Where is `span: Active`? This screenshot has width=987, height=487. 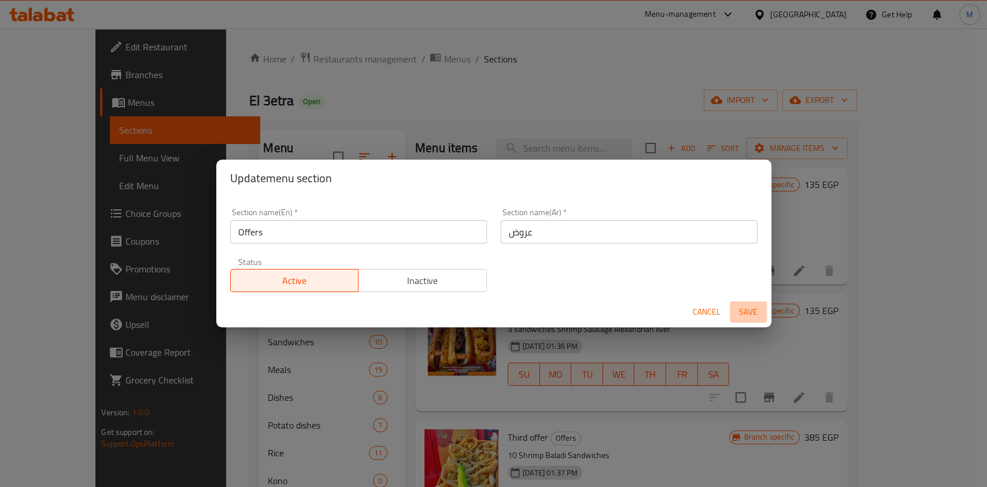 span: Active is located at coordinates (295, 280).